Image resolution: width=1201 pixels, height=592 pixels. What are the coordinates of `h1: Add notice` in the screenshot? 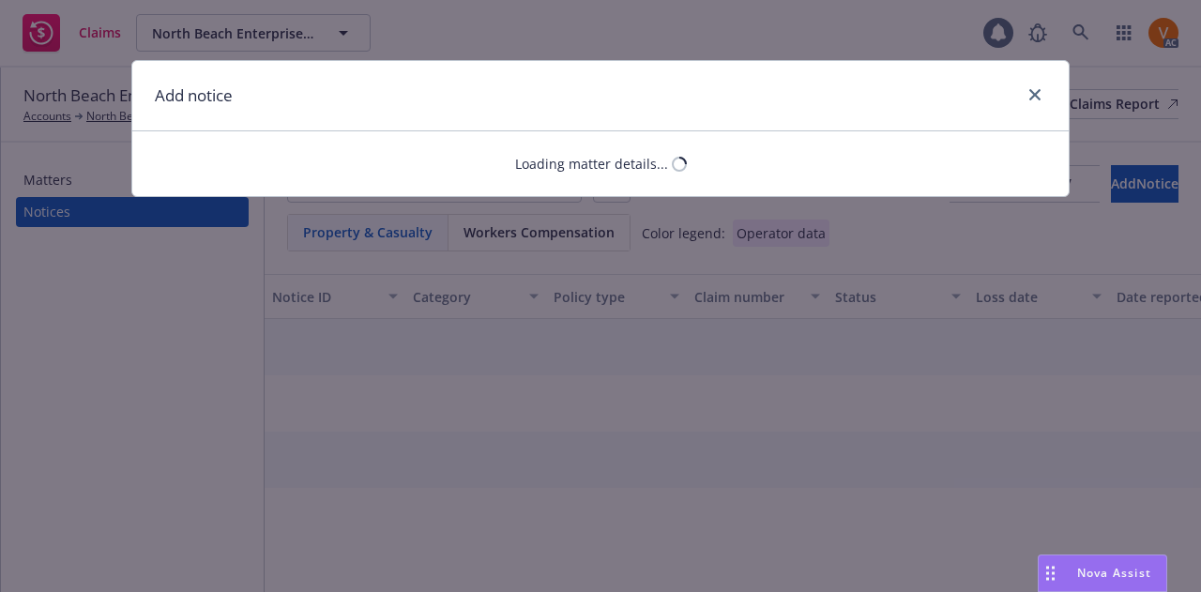 It's located at (193, 96).